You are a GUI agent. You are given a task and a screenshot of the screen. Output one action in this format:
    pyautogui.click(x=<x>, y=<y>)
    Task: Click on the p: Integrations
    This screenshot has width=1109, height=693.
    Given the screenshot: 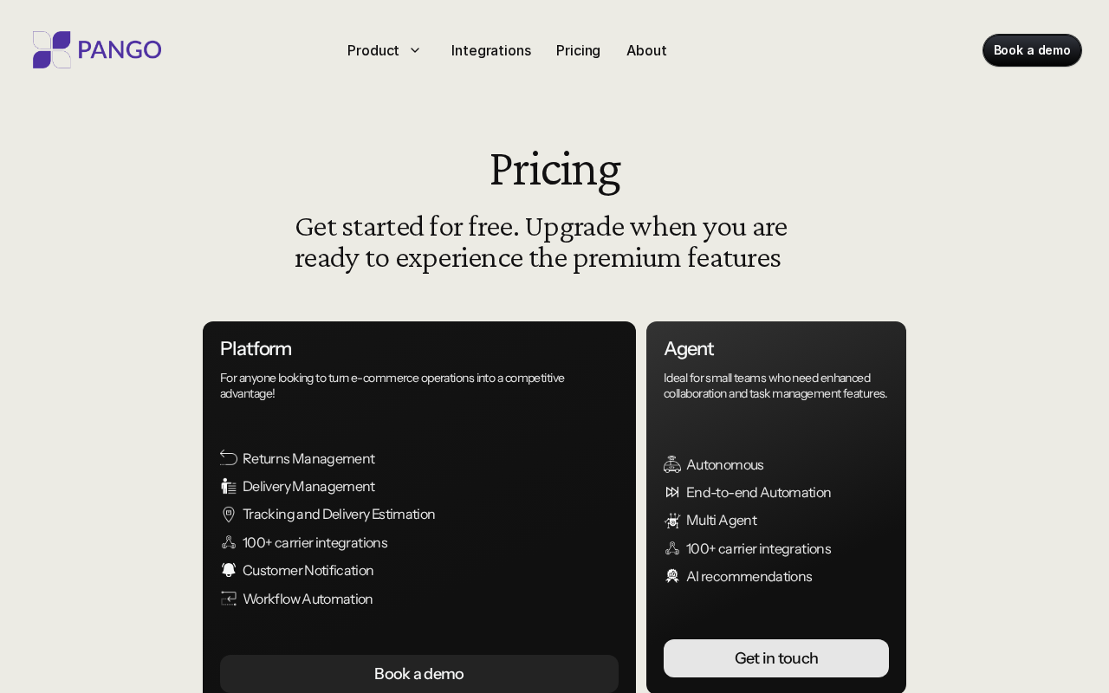 What is the action you would take?
    pyautogui.click(x=491, y=50)
    